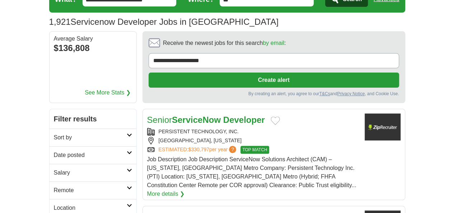 This screenshot has width=454, height=213. I want to click on span: $330,797, so click(198, 149).